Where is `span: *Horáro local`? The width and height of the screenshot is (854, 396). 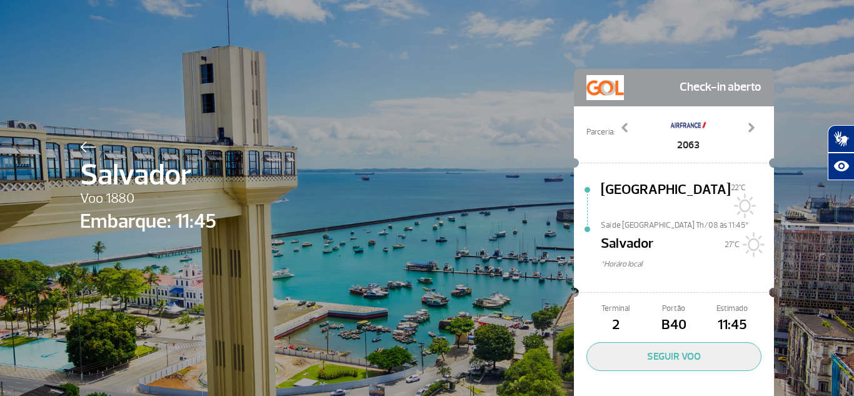 span: *Horáro local is located at coordinates (687, 264).